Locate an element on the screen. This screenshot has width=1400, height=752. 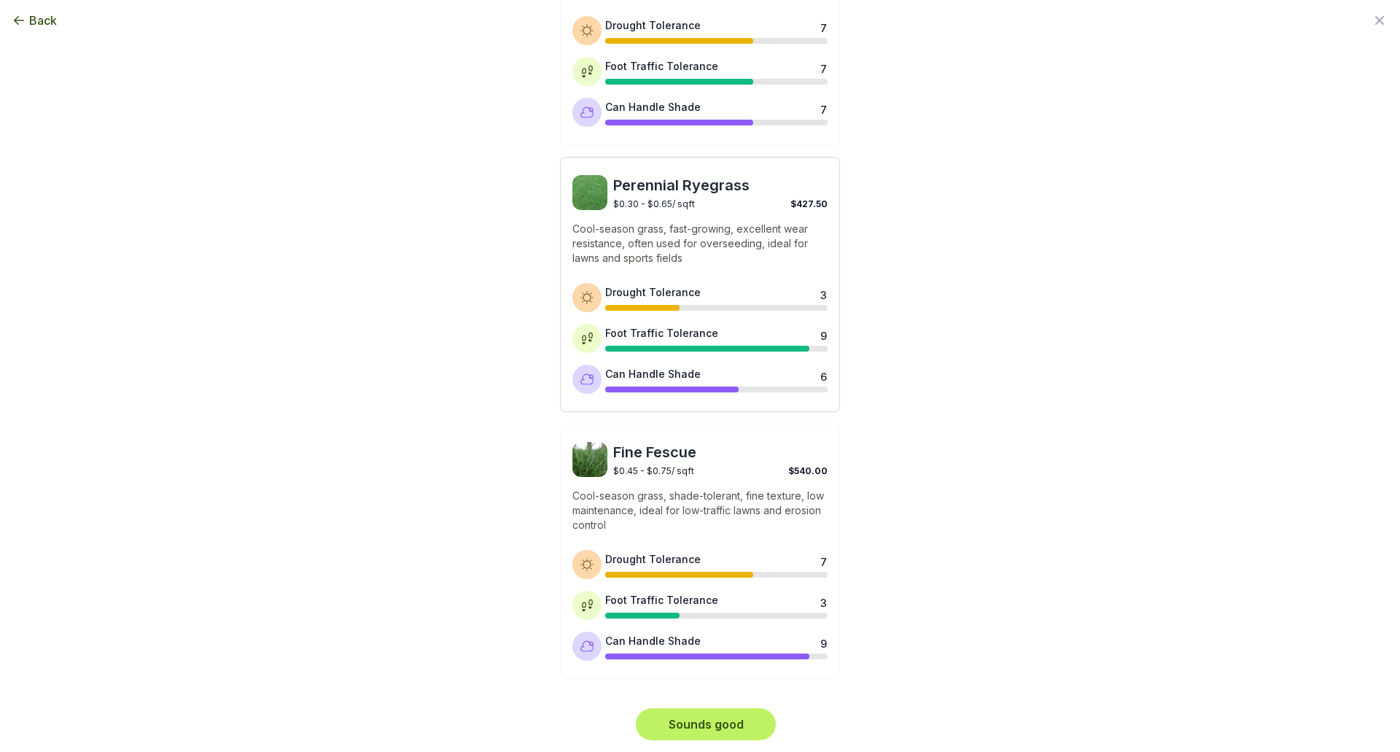
div: 6 is located at coordinates (823, 375).